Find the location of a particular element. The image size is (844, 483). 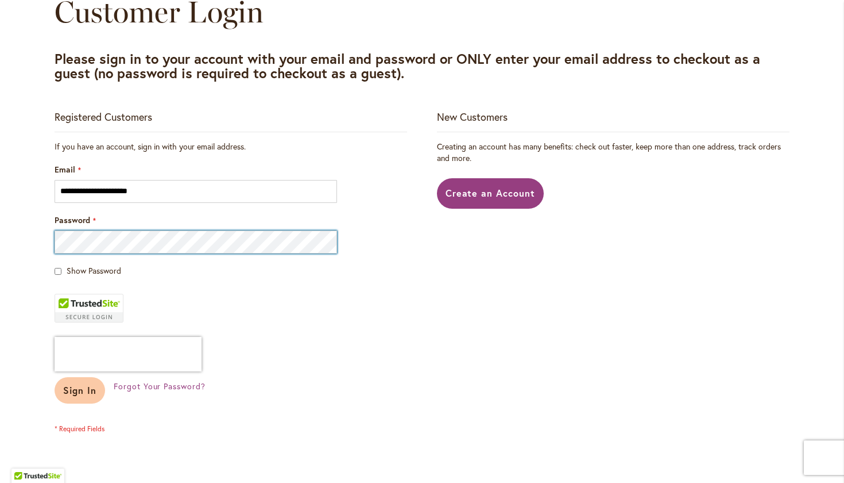

span: Create an Account is located at coordinates (491, 192).